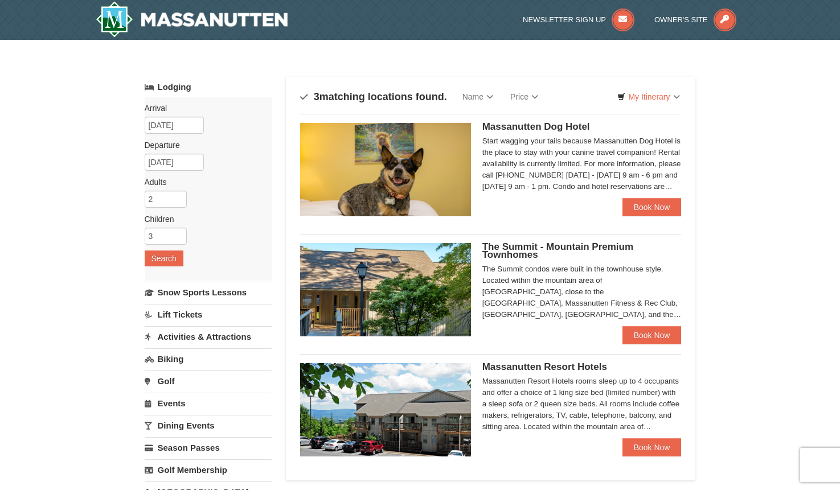 The image size is (840, 490). Describe the element at coordinates (582, 292) in the screenshot. I see `div: The Summit condos were built in the townhouse style. Located within the mountain area of [GEOGRAP...` at that location.